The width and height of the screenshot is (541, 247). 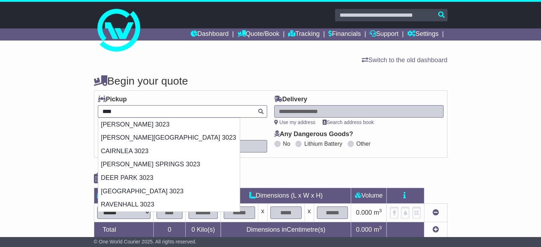 What do you see at coordinates (286, 196) in the screenshot?
I see `td: Dimensions (L x W x H)` at bounding box center [286, 196].